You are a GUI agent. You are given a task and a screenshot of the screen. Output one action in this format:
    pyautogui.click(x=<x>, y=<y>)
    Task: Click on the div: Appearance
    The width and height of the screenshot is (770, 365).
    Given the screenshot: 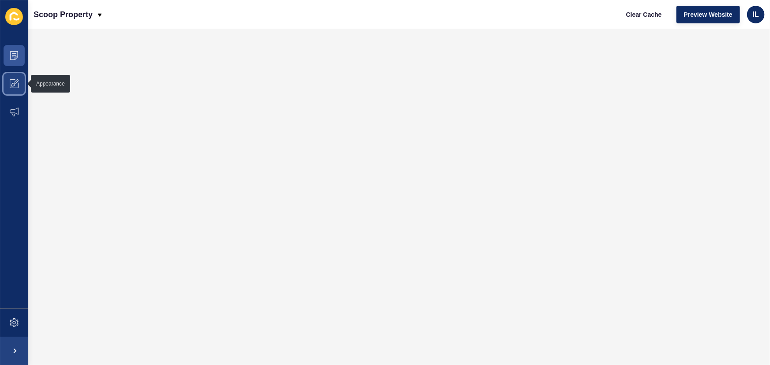 What is the action you would take?
    pyautogui.click(x=50, y=84)
    